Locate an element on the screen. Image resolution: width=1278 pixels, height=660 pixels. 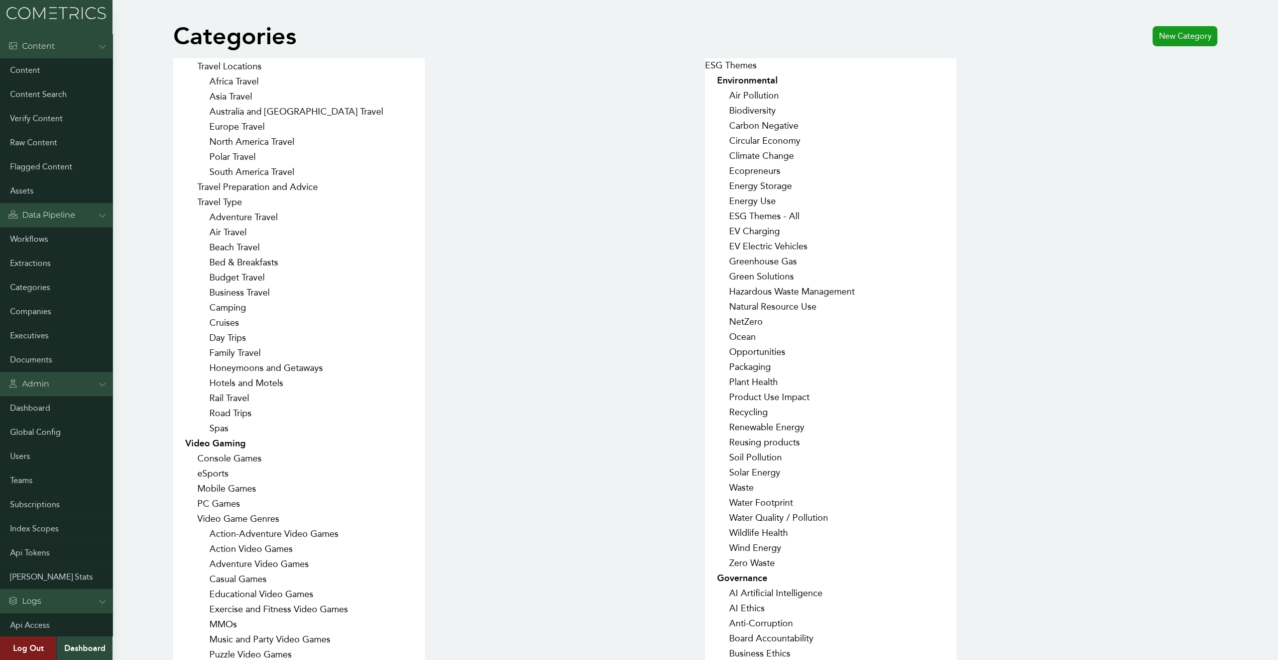
a: EV Electric Vehicles is located at coordinates (757, 246).